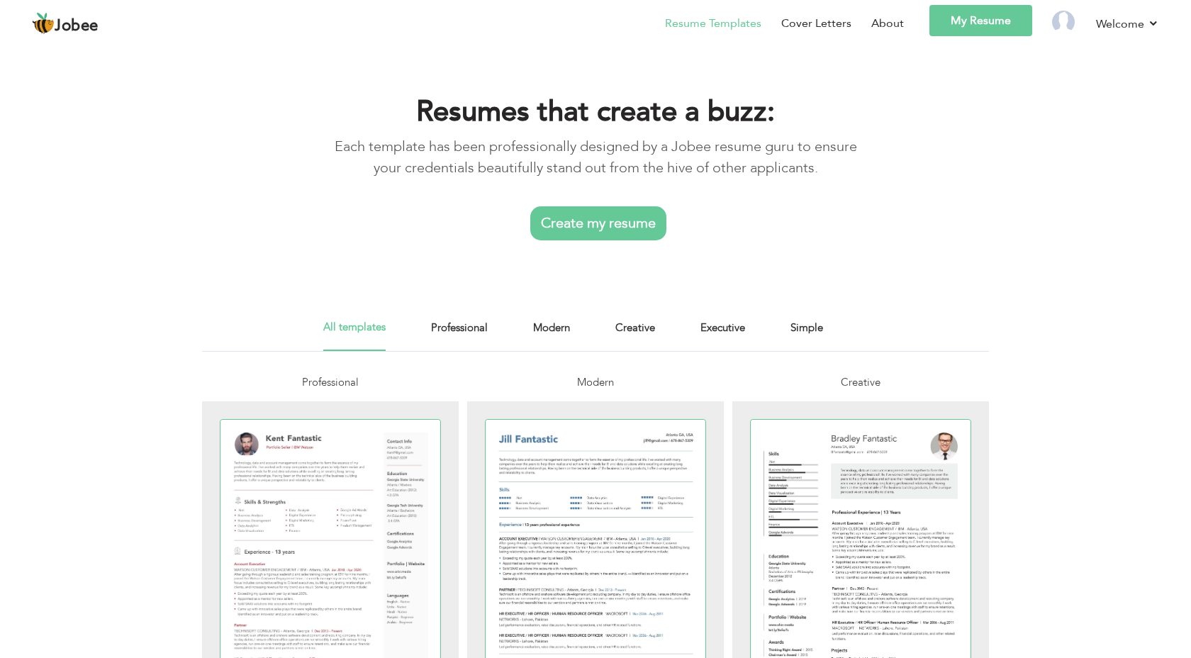  I want to click on span: Modern, so click(595, 382).